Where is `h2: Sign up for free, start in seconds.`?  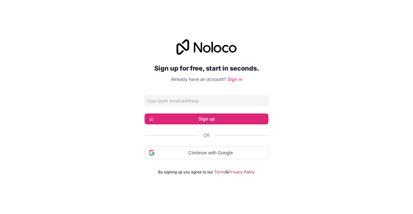 h2: Sign up for free, start in seconds. is located at coordinates (207, 68).